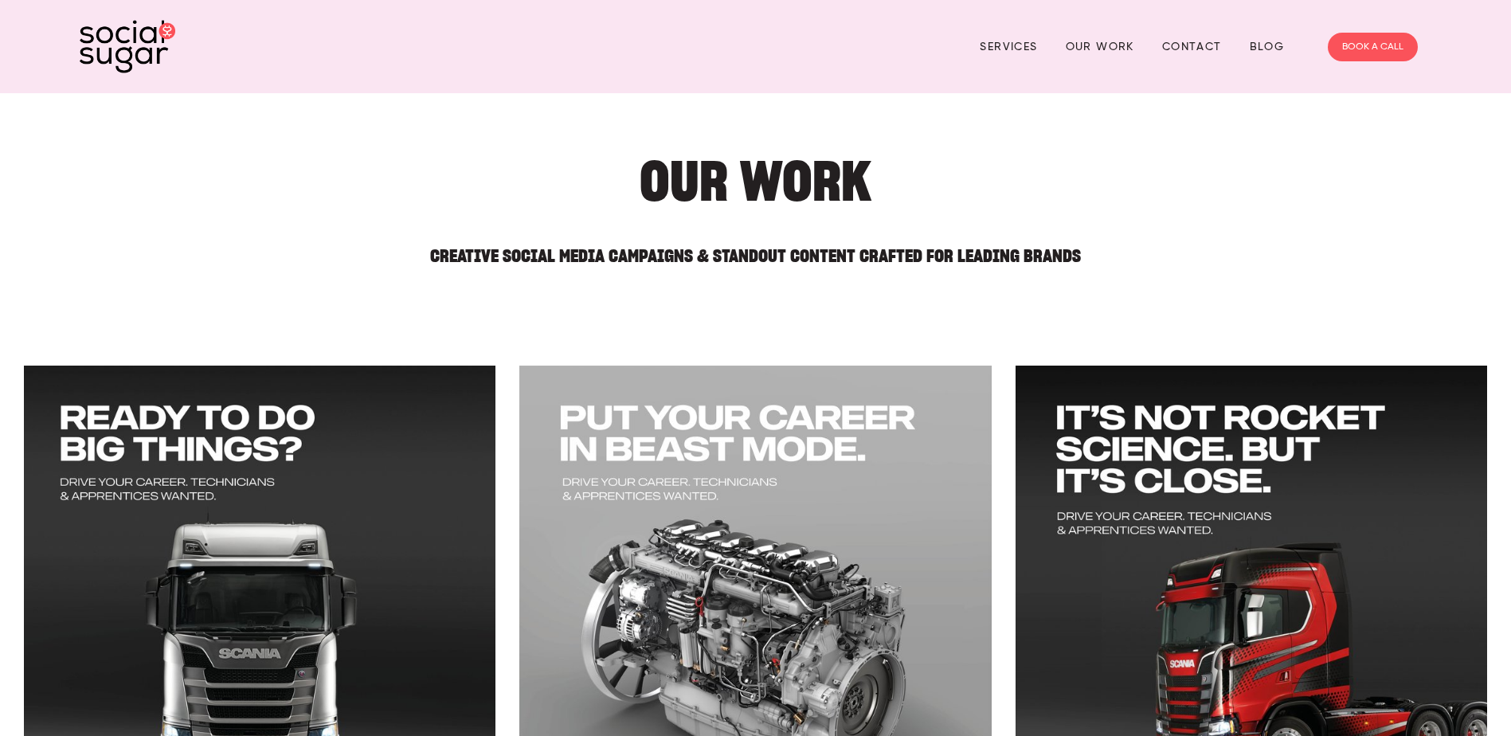  What do you see at coordinates (755, 181) in the screenshot?
I see `h1: Our Work` at bounding box center [755, 181].